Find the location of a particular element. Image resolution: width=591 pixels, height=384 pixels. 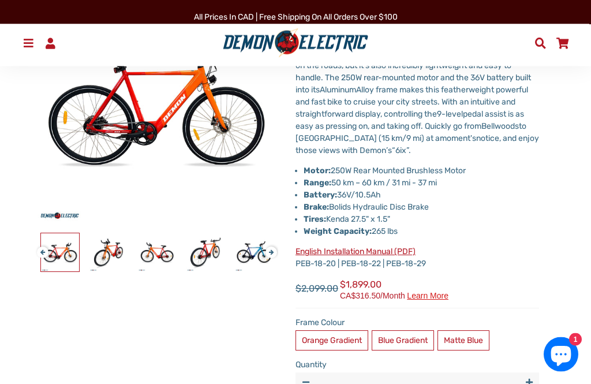

span: Aluminum is located at coordinates (338, 90).